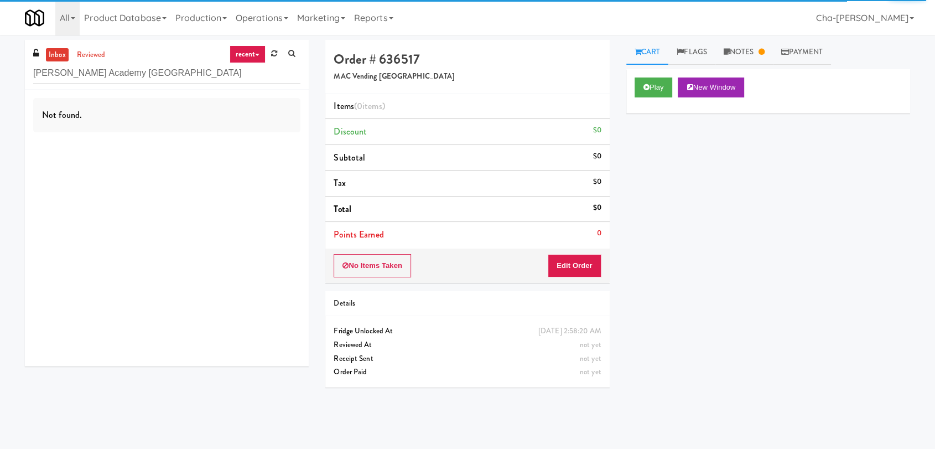 The width and height of the screenshot is (935, 449). Describe the element at coordinates (57, 55) in the screenshot. I see `a: inbox` at that location.